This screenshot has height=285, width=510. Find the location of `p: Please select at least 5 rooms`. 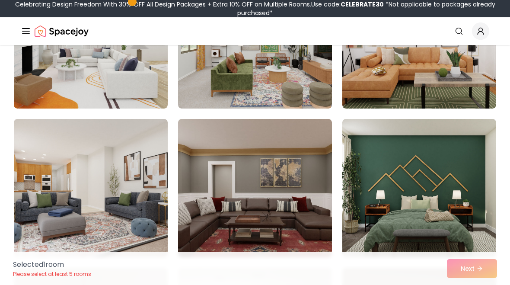

p: Please select at least 5 rooms is located at coordinates (52, 274).